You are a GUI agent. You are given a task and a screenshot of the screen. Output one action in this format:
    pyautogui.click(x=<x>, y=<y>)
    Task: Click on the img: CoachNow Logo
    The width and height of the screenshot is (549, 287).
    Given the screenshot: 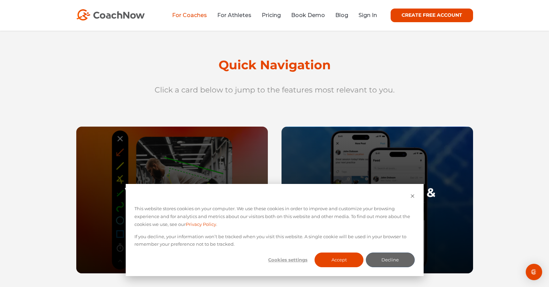 What is the action you would take?
    pyautogui.click(x=110, y=15)
    